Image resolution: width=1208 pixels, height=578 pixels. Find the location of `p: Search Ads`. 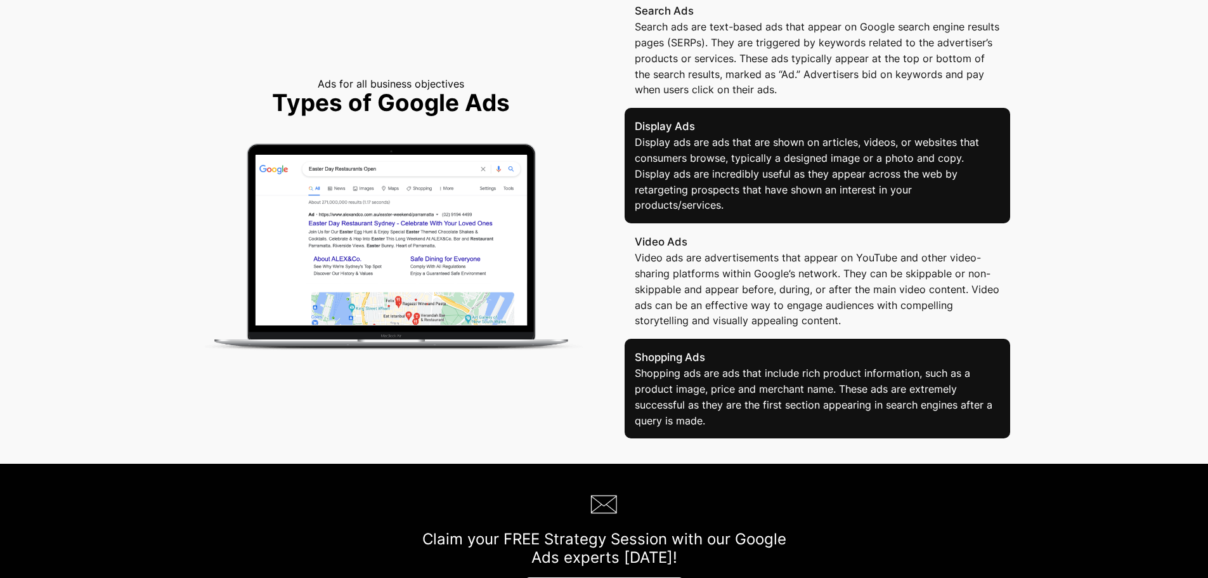

p: Search Ads is located at coordinates (664, 11).